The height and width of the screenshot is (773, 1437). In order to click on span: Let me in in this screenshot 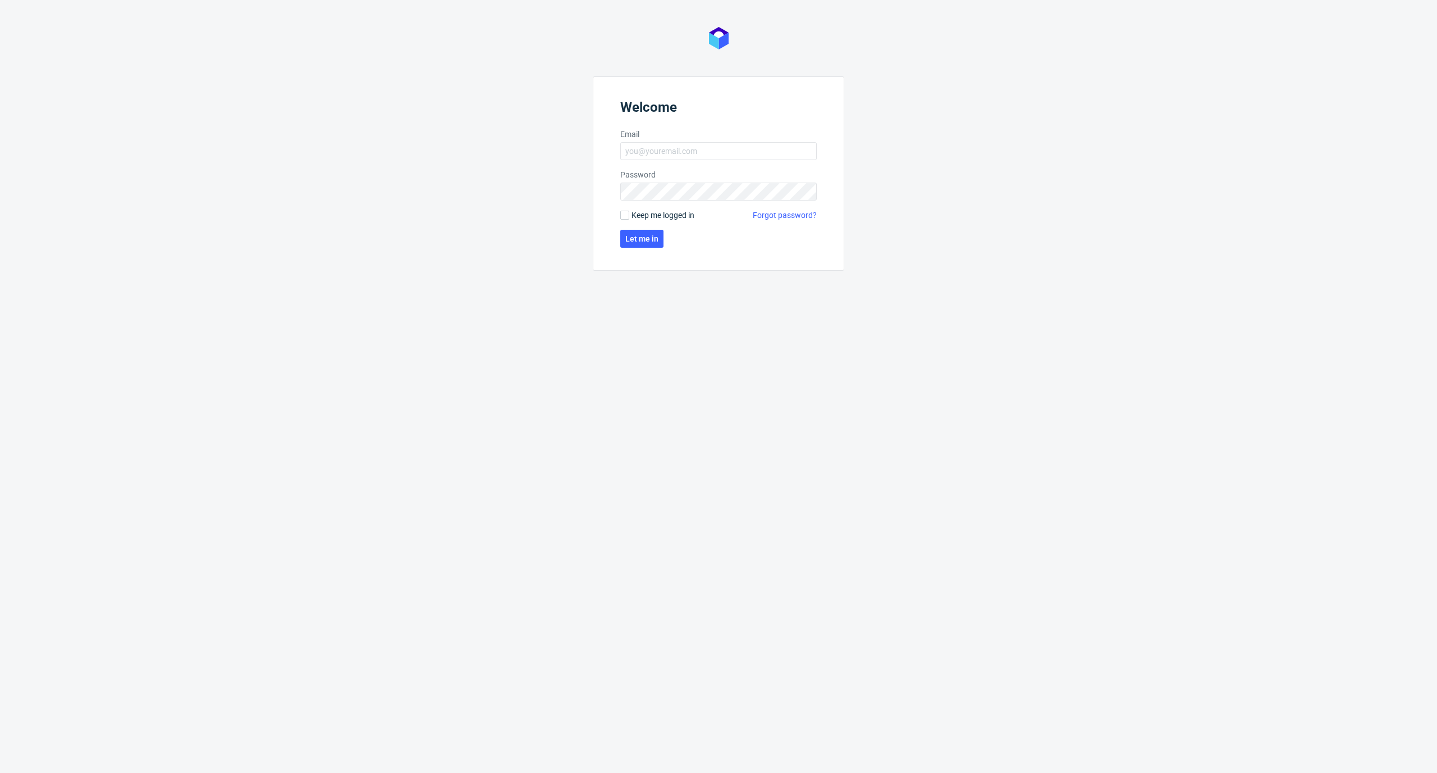, I will do `click(642, 239)`.